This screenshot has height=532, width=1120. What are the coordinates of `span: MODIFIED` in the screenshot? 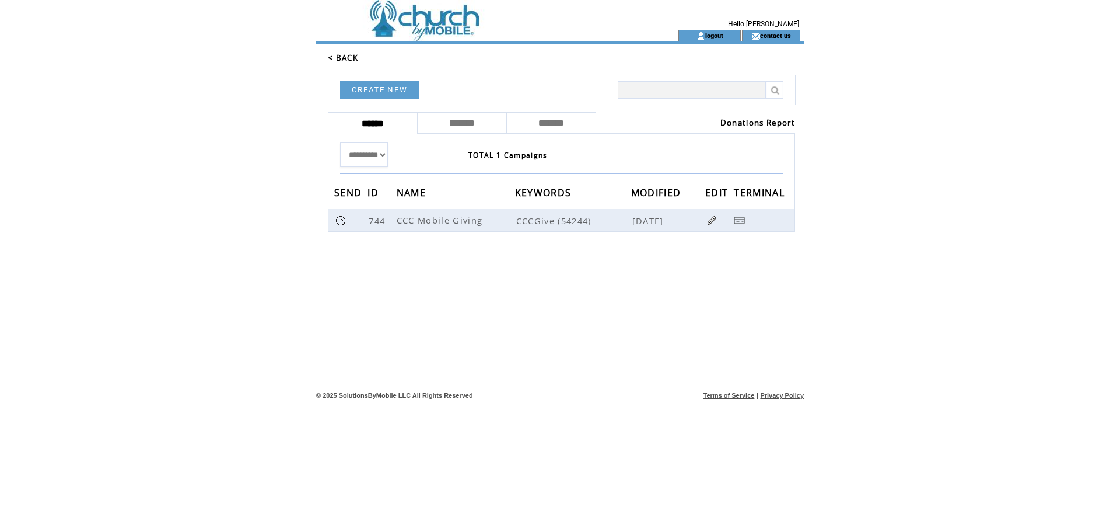 It's located at (658, 194).